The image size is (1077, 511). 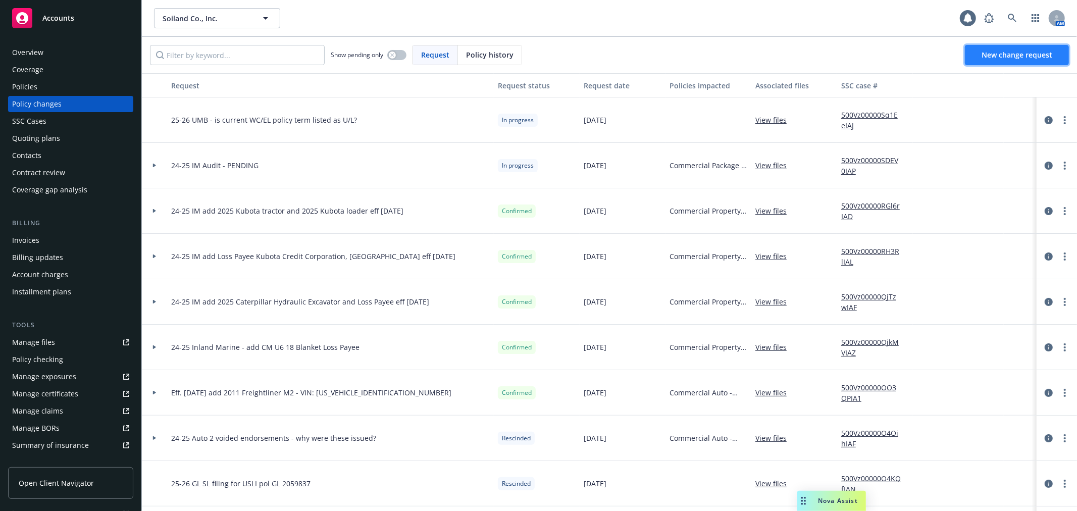 I want to click on a: 500Vz00000OO3QPIA1, so click(x=875, y=393).